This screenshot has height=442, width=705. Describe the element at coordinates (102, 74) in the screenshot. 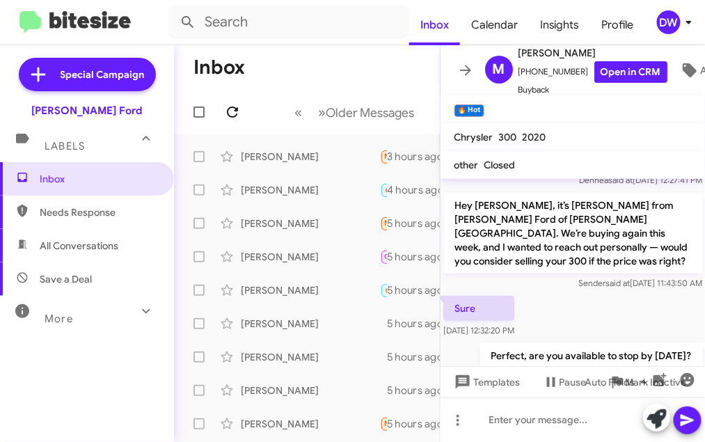

I see `span: Special Campaign` at that location.